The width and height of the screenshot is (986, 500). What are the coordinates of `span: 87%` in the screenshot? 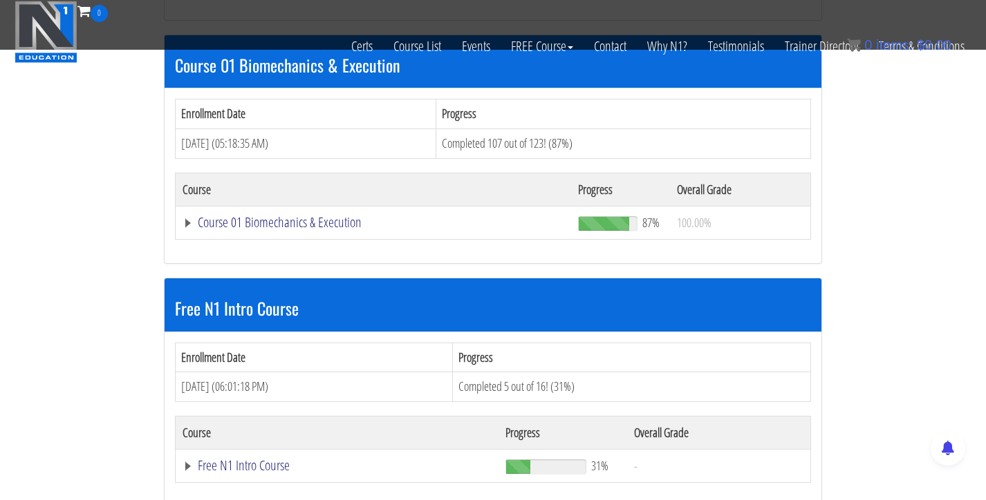 It's located at (650, 223).